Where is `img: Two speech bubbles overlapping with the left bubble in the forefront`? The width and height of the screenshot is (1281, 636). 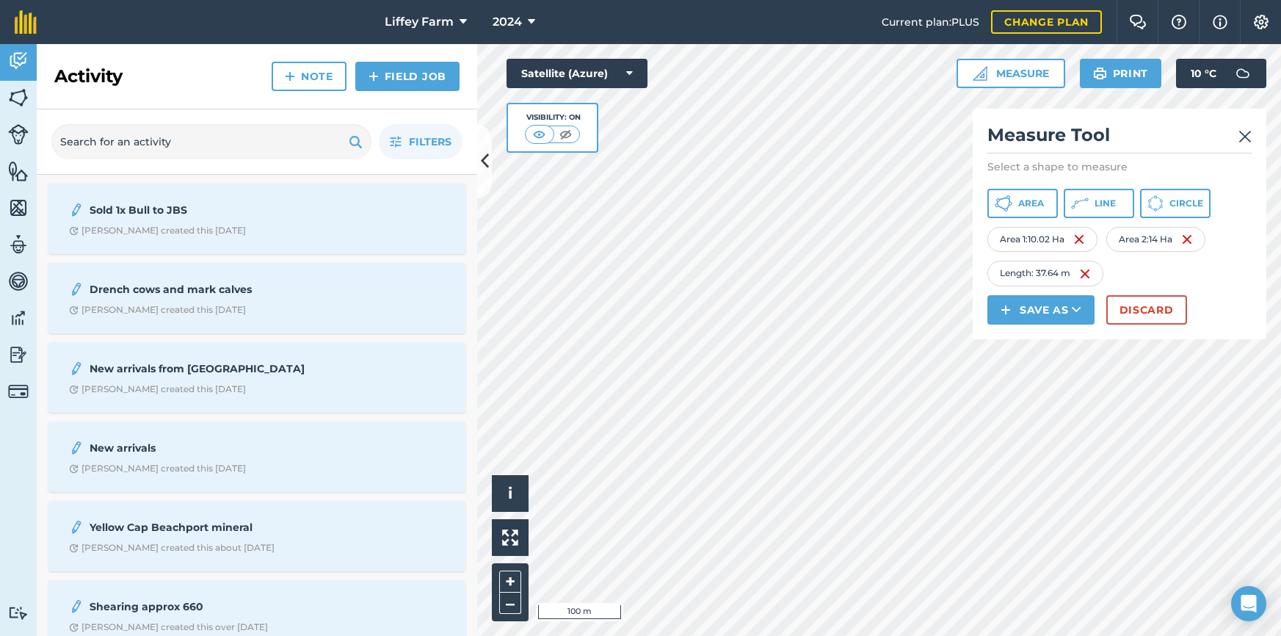
img: Two speech bubbles overlapping with the left bubble in the forefront is located at coordinates (1138, 22).